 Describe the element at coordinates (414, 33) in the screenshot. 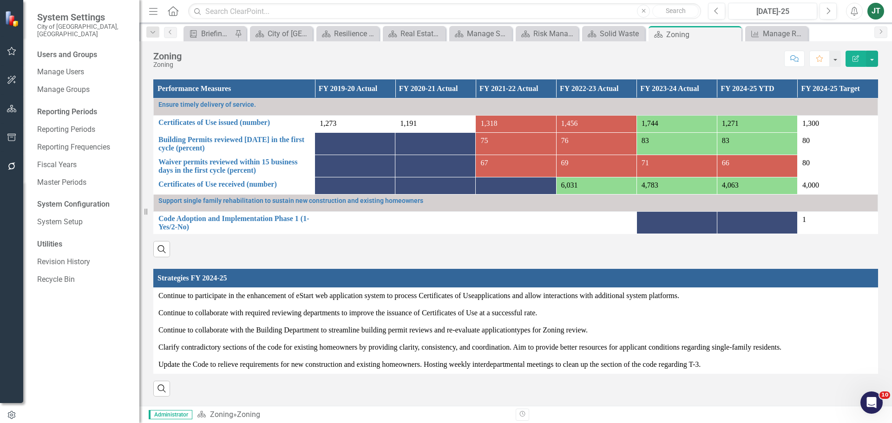

I see `a: Real Estate and Asset Management` at that location.